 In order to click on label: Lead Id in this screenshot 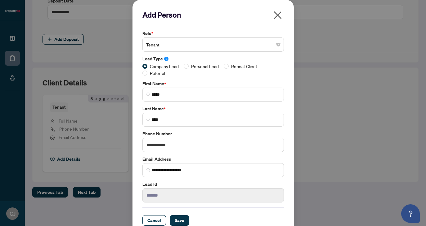, I will do `click(213, 185)`.